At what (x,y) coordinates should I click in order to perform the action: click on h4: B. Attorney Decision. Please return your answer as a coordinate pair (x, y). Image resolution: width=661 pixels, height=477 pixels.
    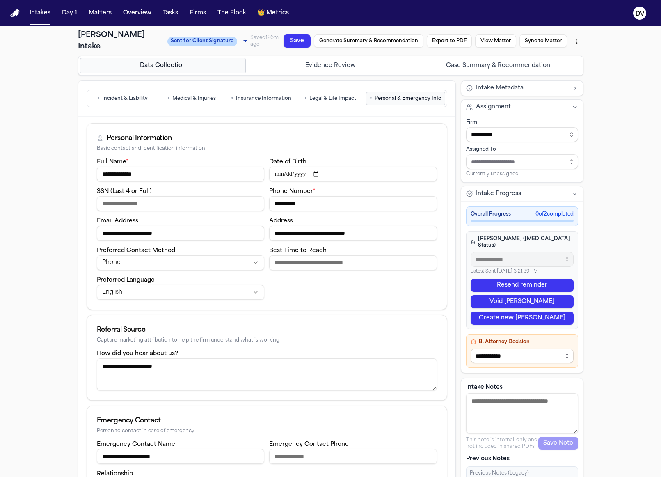
    Looking at the image, I should click on (522, 342).